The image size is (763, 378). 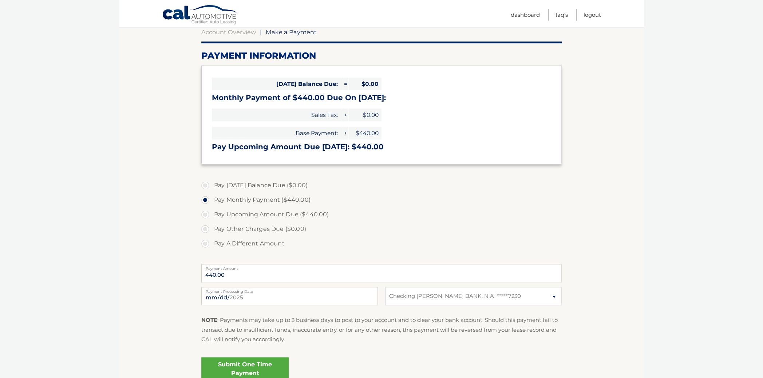 I want to click on h2: Payment Information, so click(x=382, y=56).